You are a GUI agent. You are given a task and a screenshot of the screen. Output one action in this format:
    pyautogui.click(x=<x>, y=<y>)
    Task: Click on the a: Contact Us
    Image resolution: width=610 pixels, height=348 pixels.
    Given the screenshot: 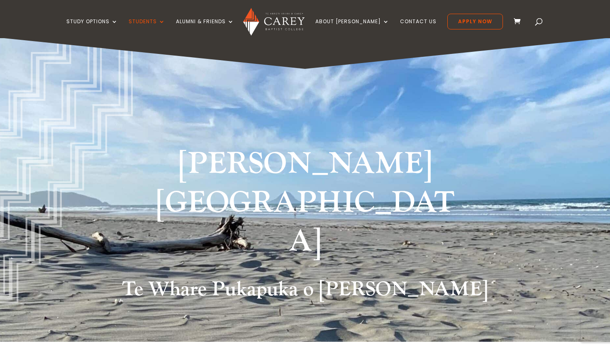 What is the action you would take?
    pyautogui.click(x=418, y=28)
    